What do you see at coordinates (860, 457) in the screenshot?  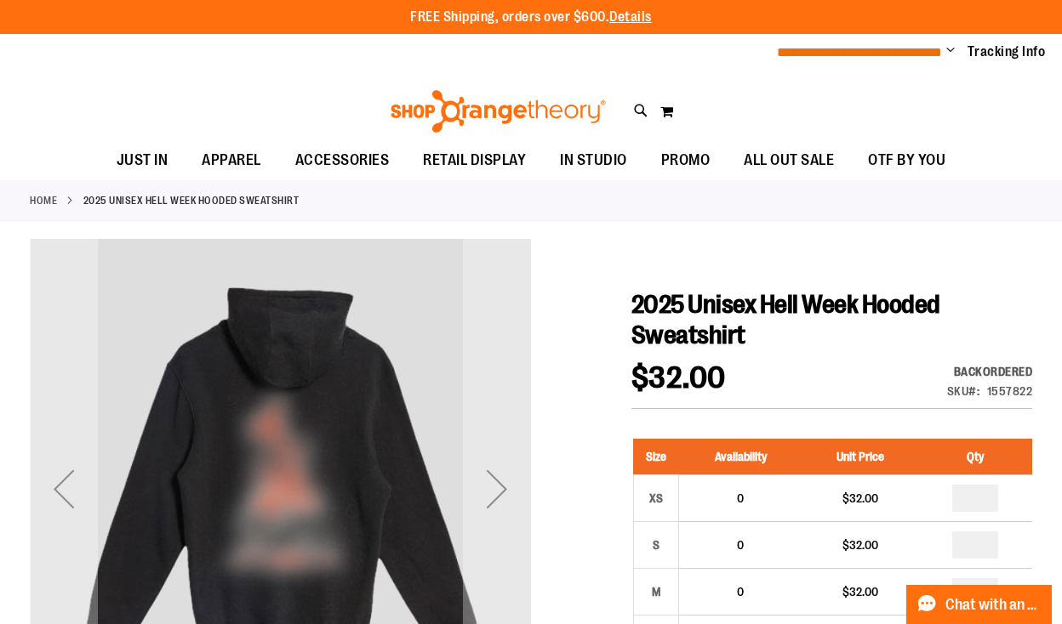 I see `th: Unit Price` at bounding box center [860, 457].